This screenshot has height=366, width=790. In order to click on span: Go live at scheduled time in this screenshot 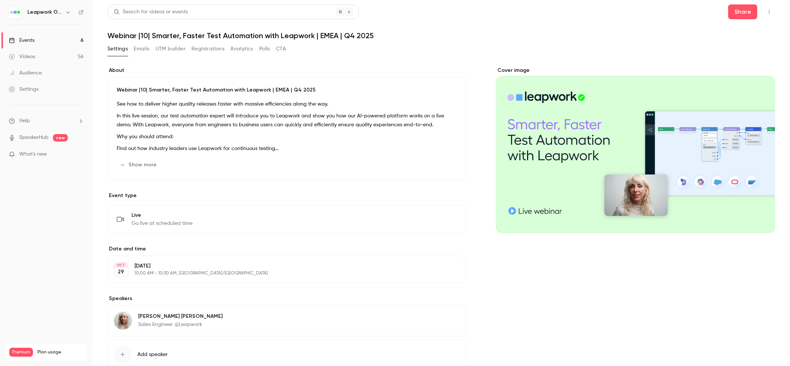, I will do `click(162, 223)`.